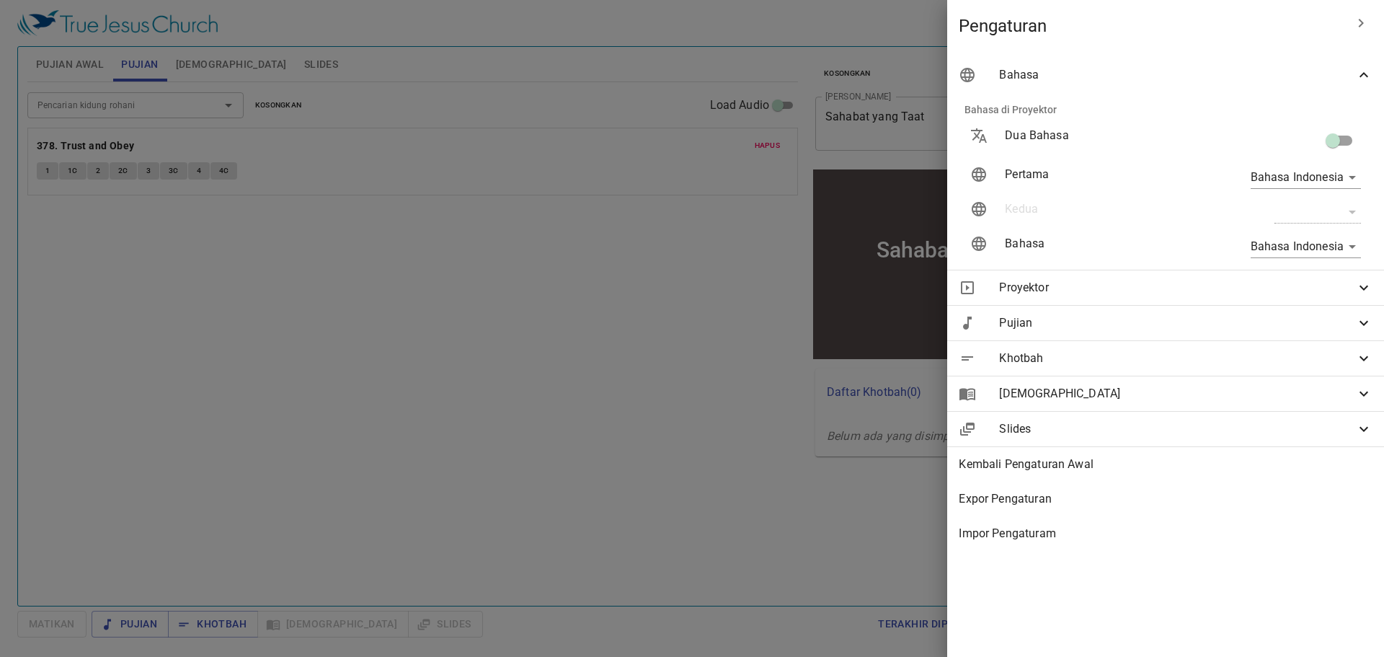  Describe the element at coordinates (1165, 110) in the screenshot. I see `li: Bahasa di Proyektor` at that location.